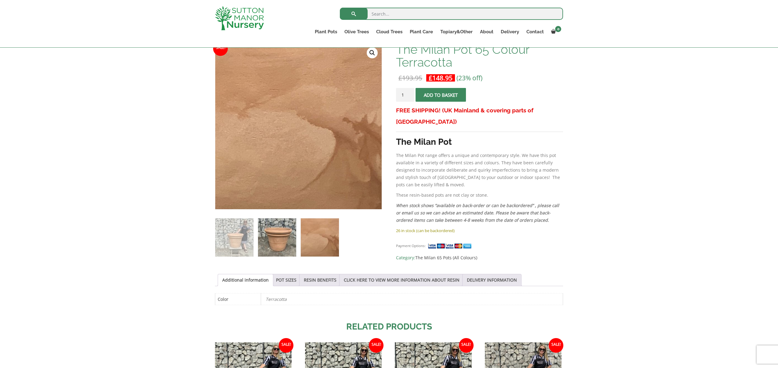 The width and height of the screenshot is (778, 368). What do you see at coordinates (286, 280) in the screenshot?
I see `a: POT SIZES` at bounding box center [286, 280].